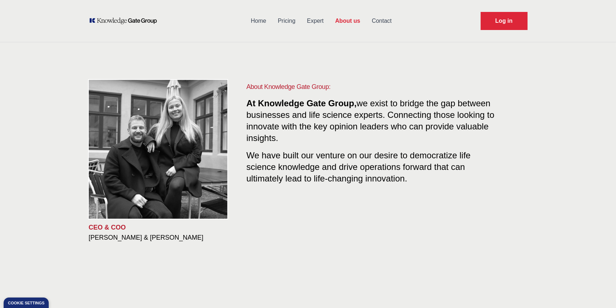 This screenshot has height=308, width=616. Describe the element at coordinates (162, 227) in the screenshot. I see `p: CEO & COO` at that location.